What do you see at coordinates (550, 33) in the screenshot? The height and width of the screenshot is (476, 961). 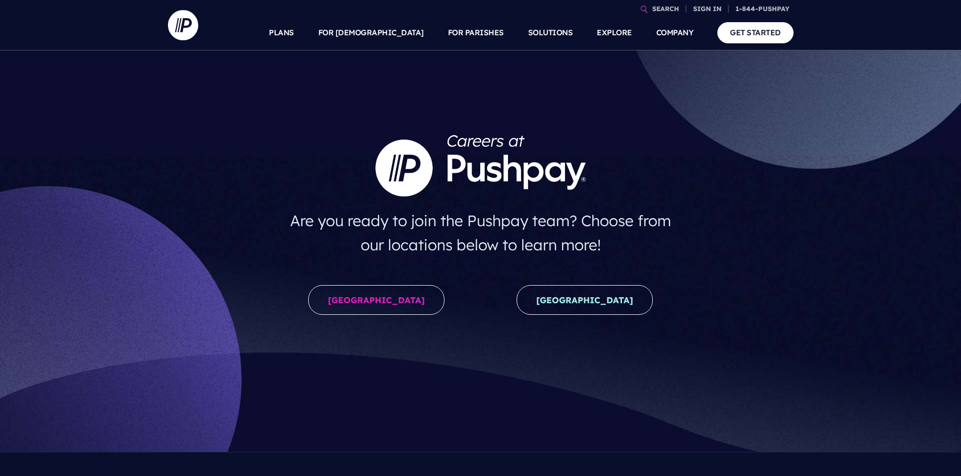 I see `a: SOLUTIONS` at bounding box center [550, 33].